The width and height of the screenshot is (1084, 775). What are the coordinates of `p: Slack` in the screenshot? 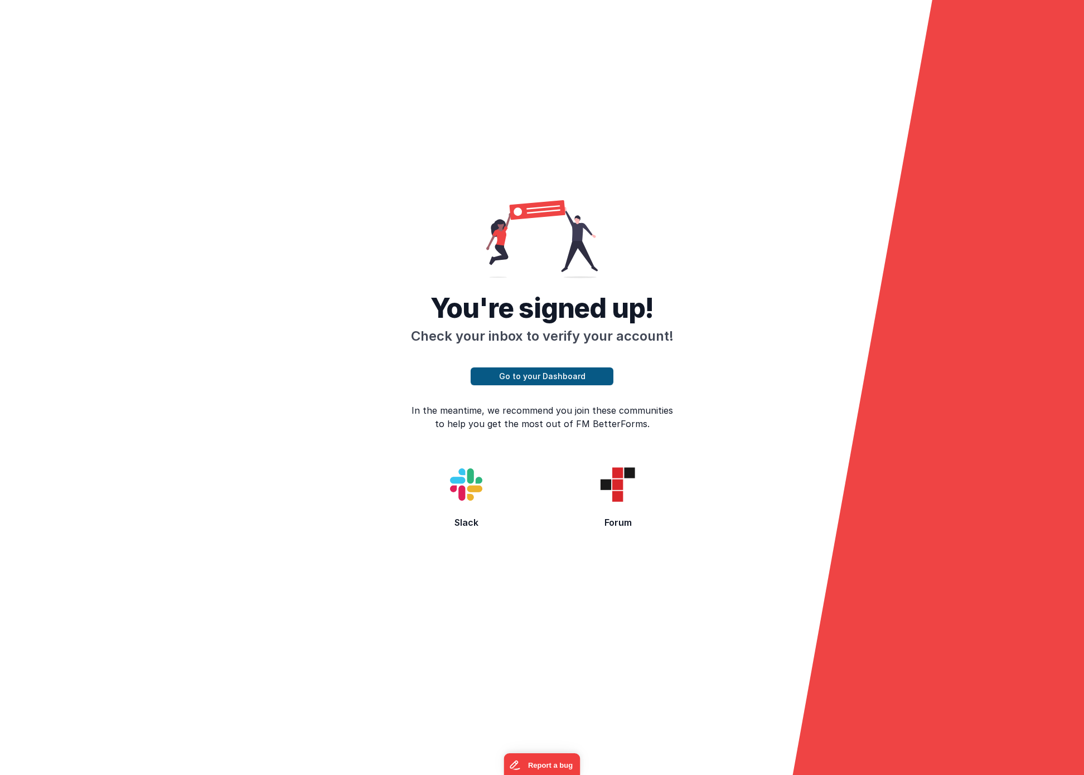 It's located at (466, 522).